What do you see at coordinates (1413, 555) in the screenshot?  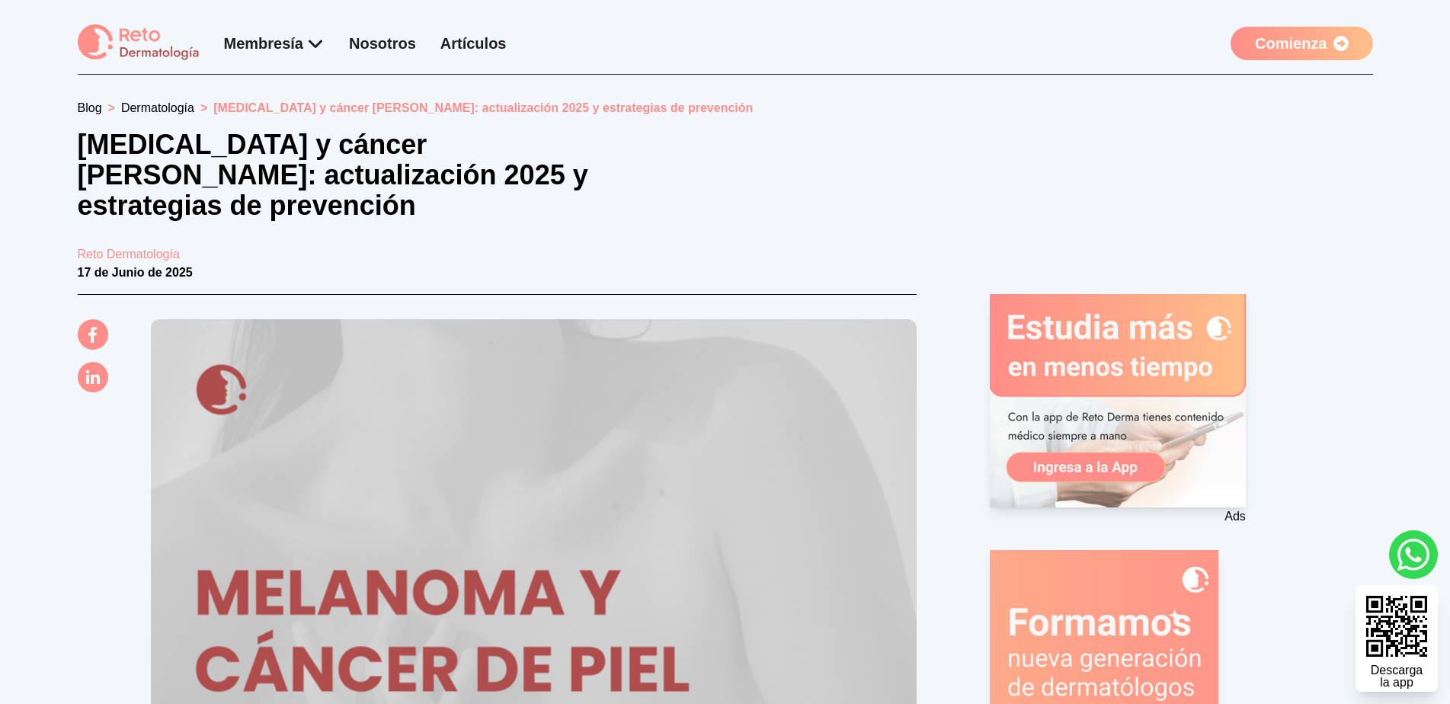 I see `a: whatsapp button` at bounding box center [1413, 555].